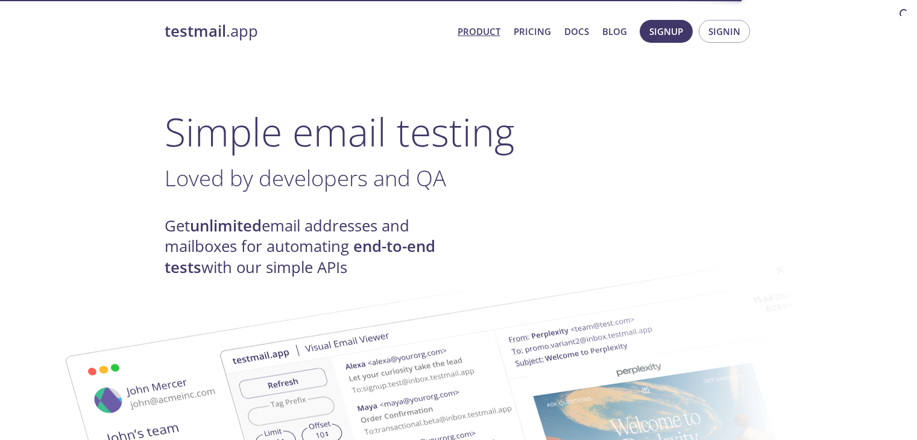 The width and height of the screenshot is (917, 440). What do you see at coordinates (576, 31) in the screenshot?
I see `a: Docs` at bounding box center [576, 31].